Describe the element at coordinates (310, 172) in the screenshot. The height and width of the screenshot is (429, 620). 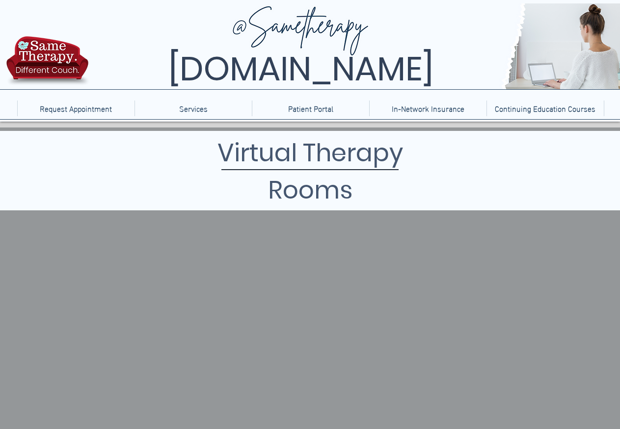
I see `h1: Virtual Therapy Rooms` at that location.